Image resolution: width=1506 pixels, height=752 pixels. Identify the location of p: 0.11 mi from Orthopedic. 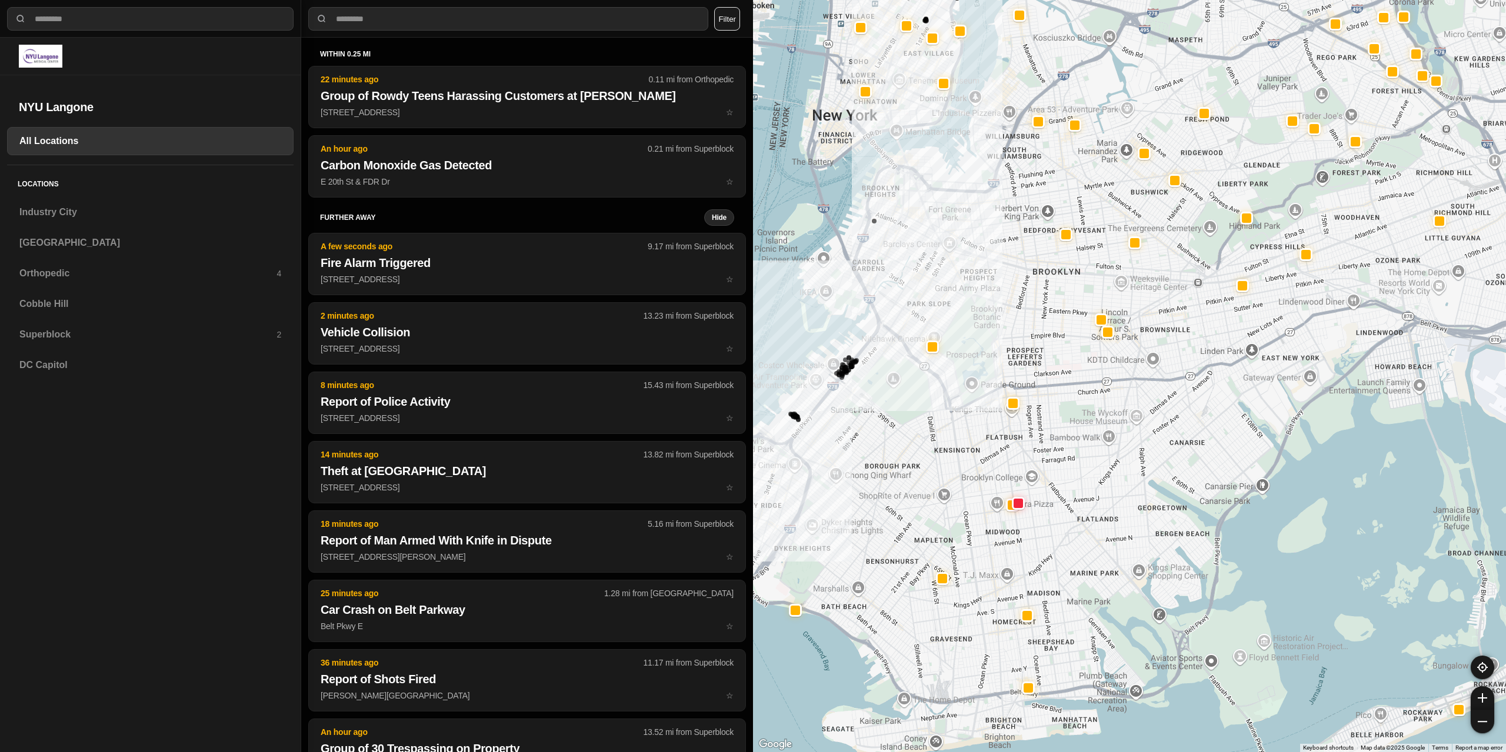
(691, 79).